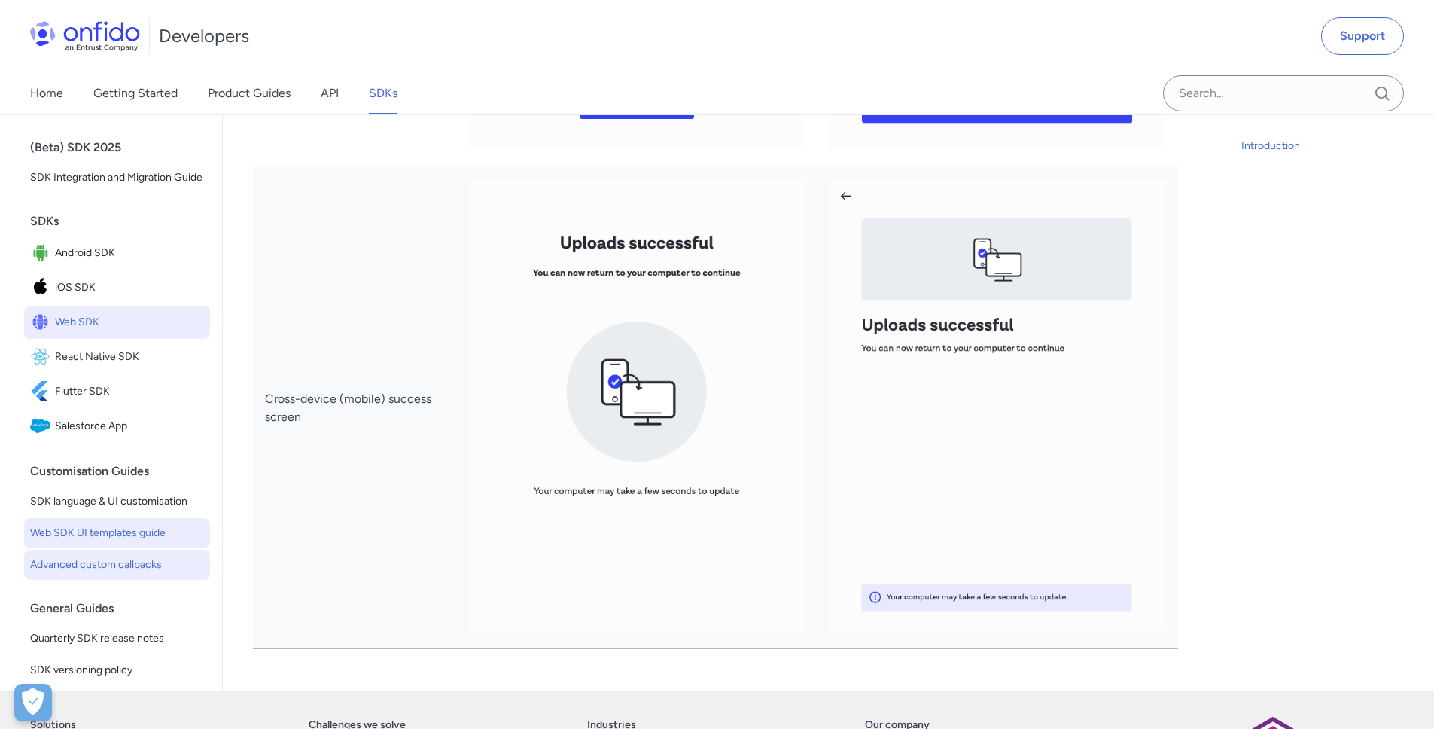 This screenshot has height=729, width=1434. Describe the element at coordinates (123, 221) in the screenshot. I see `div: SDKs` at that location.